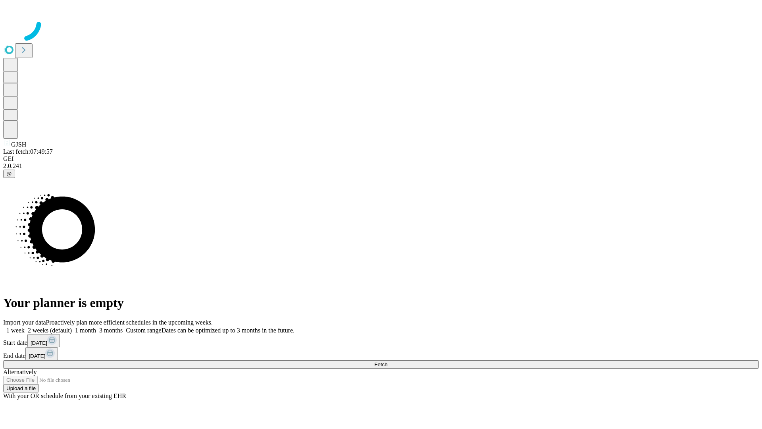 This screenshot has height=429, width=762. Describe the element at coordinates (65, 395) in the screenshot. I see `span: With your OR schedule from your existing EHR` at that location.